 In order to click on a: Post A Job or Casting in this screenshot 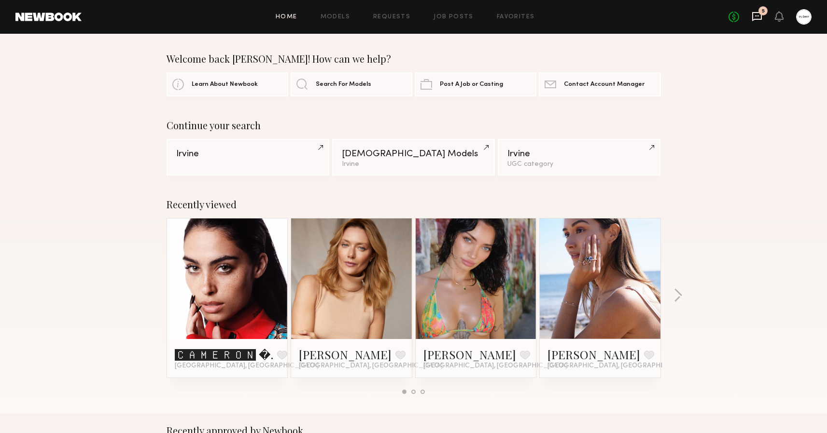, I will do `click(475, 84)`.